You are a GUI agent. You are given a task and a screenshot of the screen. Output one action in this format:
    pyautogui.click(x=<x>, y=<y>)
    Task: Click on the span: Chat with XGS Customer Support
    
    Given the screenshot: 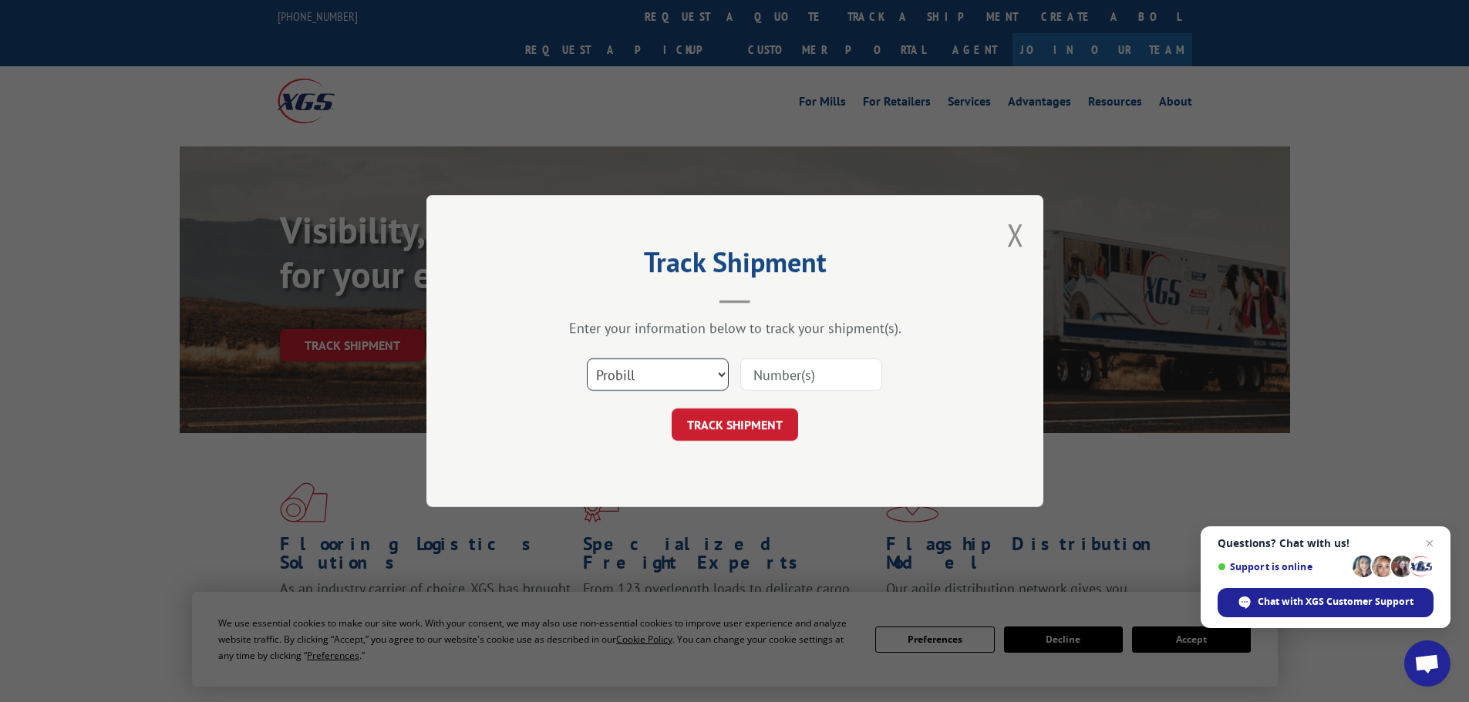 What is the action you would take?
    pyautogui.click(x=1335, y=602)
    